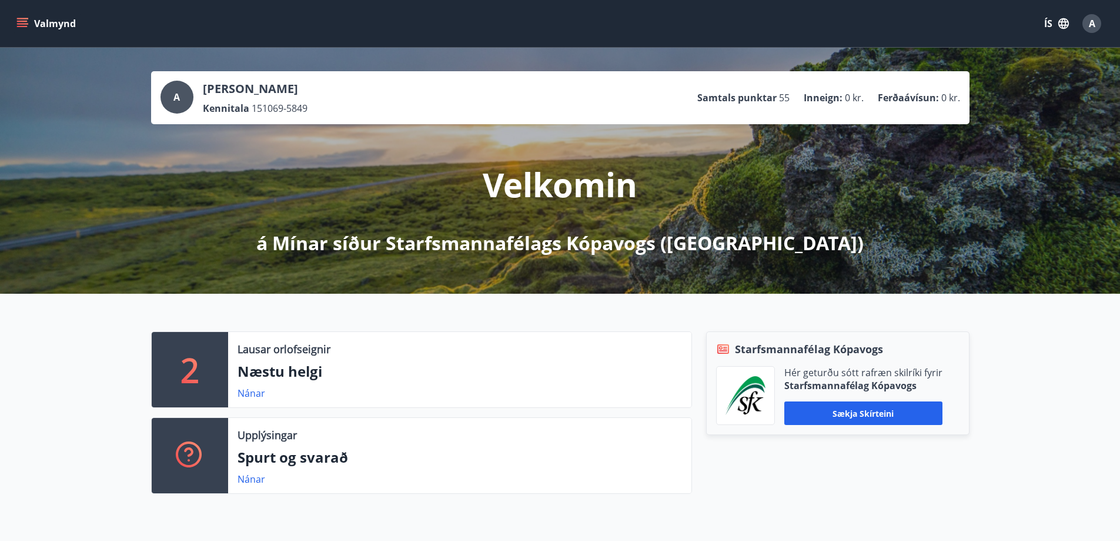 The height and width of the screenshot is (541, 1120). What do you see at coordinates (737, 98) in the screenshot?
I see `p: Samtals punktar` at bounding box center [737, 98].